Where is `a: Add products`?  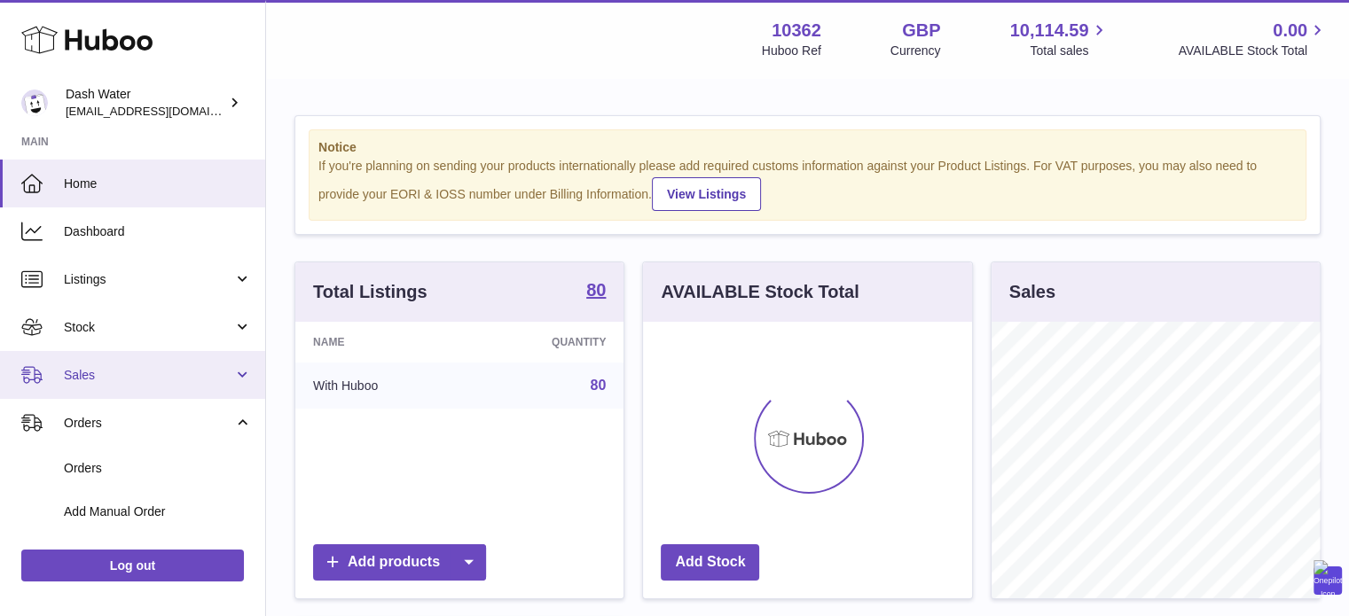 a: Add products is located at coordinates (399, 562).